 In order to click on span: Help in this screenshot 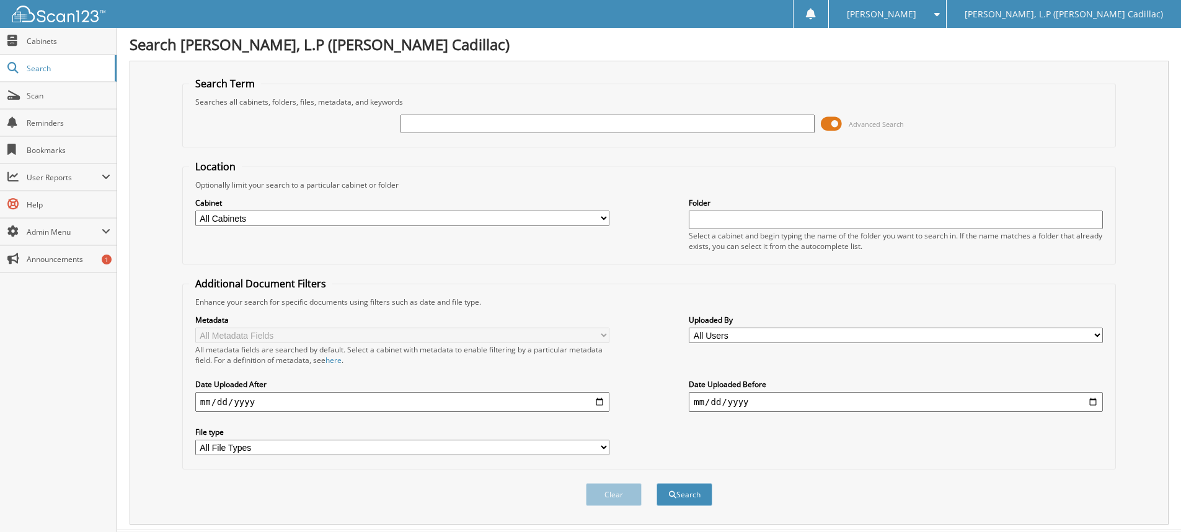, I will do `click(68, 205)`.